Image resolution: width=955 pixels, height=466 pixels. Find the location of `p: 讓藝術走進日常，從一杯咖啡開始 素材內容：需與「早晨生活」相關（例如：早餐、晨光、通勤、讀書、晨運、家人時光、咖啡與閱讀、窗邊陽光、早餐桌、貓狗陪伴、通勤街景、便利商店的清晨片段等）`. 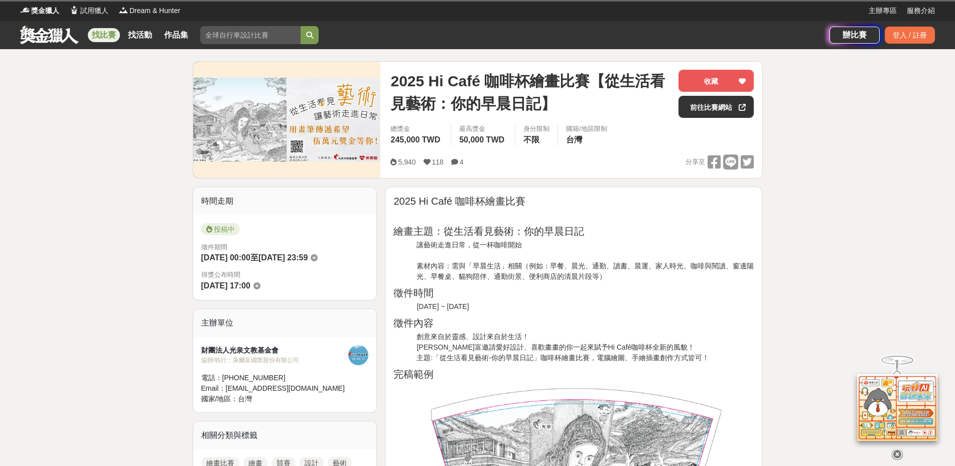

p: 讓藝術走進日常，從一杯咖啡開始 素材內容：需與「早晨生活」相關（例如：早餐、晨光、通勤、讀書、晨運、家人時光、咖啡與閱讀、窗邊陽光、早餐桌、貓狗陪伴、通勤街景、便利商店的清晨片段等） is located at coordinates (585, 261).